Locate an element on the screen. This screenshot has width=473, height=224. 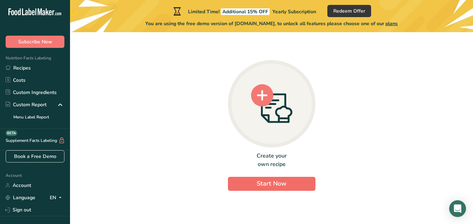
span: Redeem Offer is located at coordinates (349, 11).